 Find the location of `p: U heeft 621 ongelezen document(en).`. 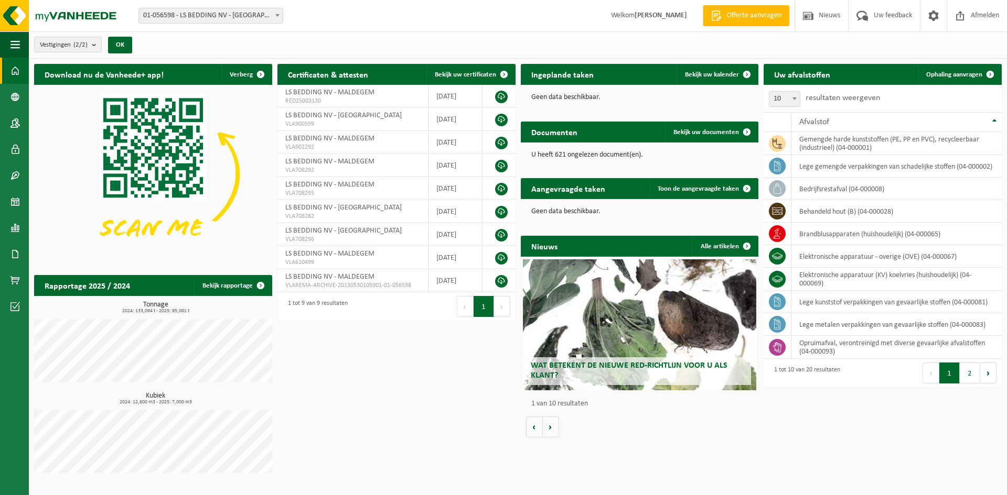

p: U heeft 621 ongelezen document(en). is located at coordinates (640, 155).